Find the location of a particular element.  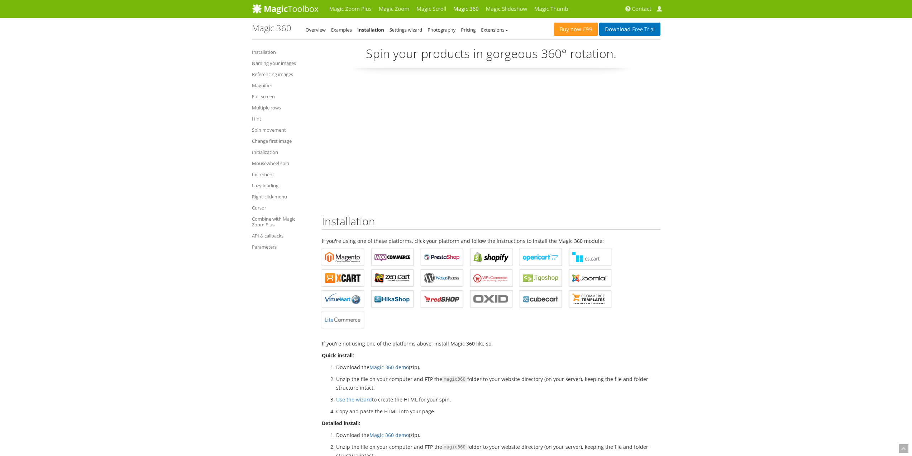

b: Magic 360 for Jigoshop is located at coordinates (541, 278).